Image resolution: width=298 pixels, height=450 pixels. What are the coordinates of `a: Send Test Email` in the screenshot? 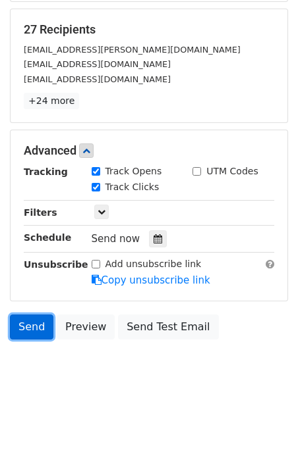 It's located at (168, 327).